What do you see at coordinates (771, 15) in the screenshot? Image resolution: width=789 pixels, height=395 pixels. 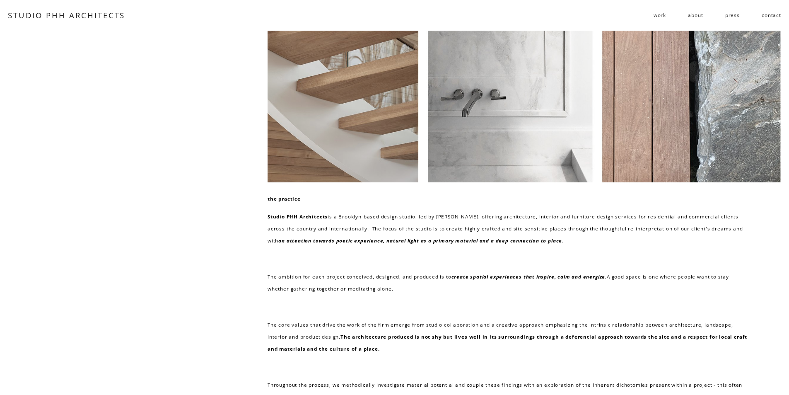 I see `a: contact` at bounding box center [771, 15].